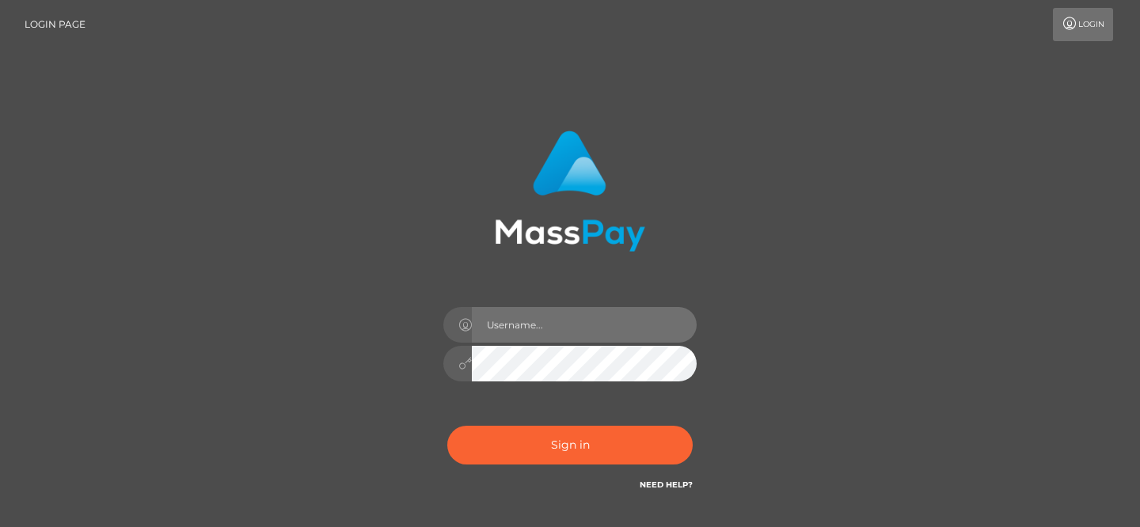 Image resolution: width=1140 pixels, height=527 pixels. What do you see at coordinates (570, 445) in the screenshot?
I see `button: Sign in` at bounding box center [570, 445].